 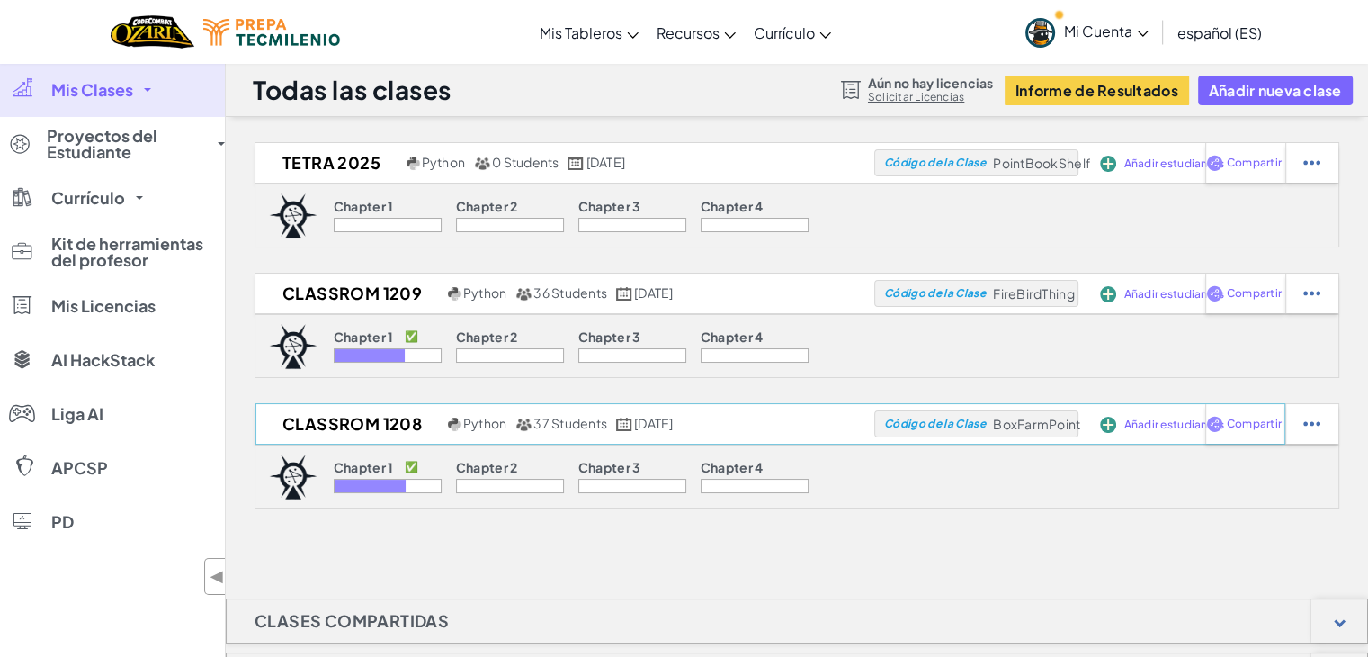 I want to click on span: Recursos, so click(x=688, y=32).